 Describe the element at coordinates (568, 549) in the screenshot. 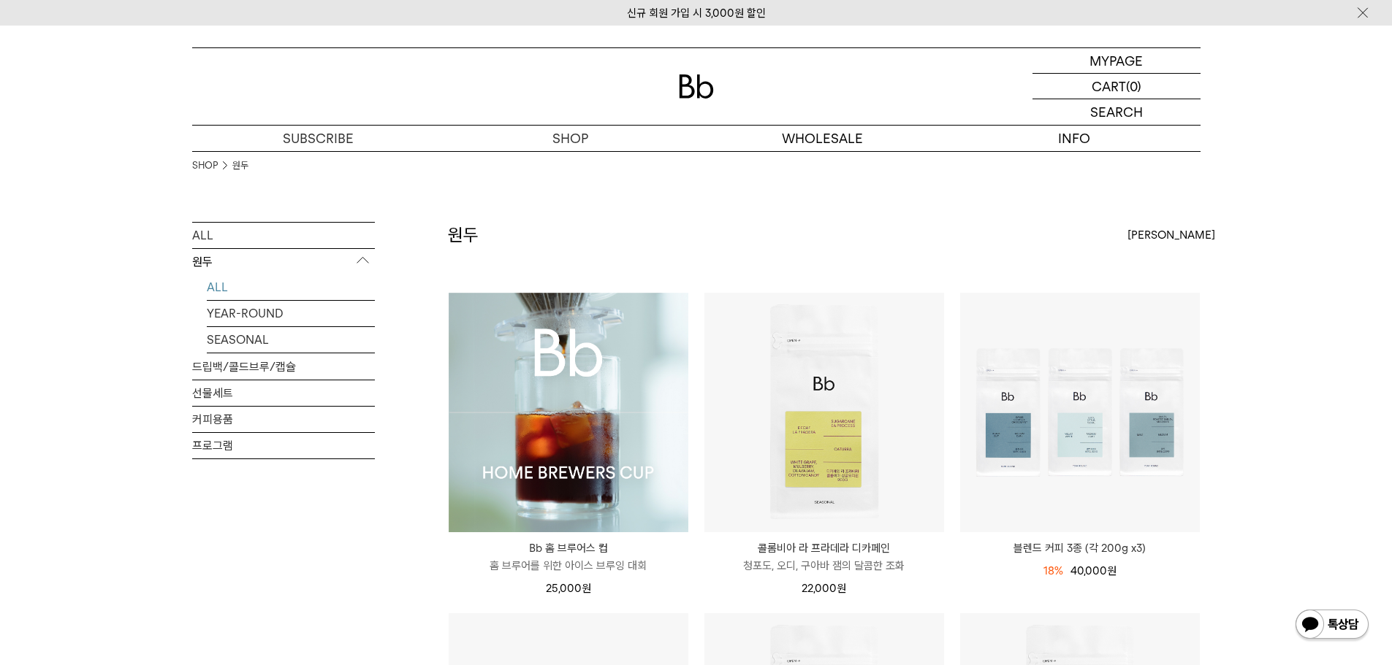

I see `p: Bb 홈 브루어스 컵` at that location.